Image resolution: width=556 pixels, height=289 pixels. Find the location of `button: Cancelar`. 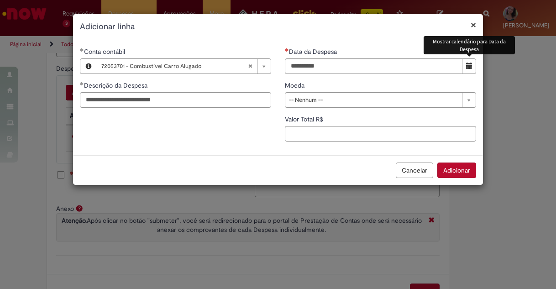

button: Cancelar is located at coordinates (415, 170).